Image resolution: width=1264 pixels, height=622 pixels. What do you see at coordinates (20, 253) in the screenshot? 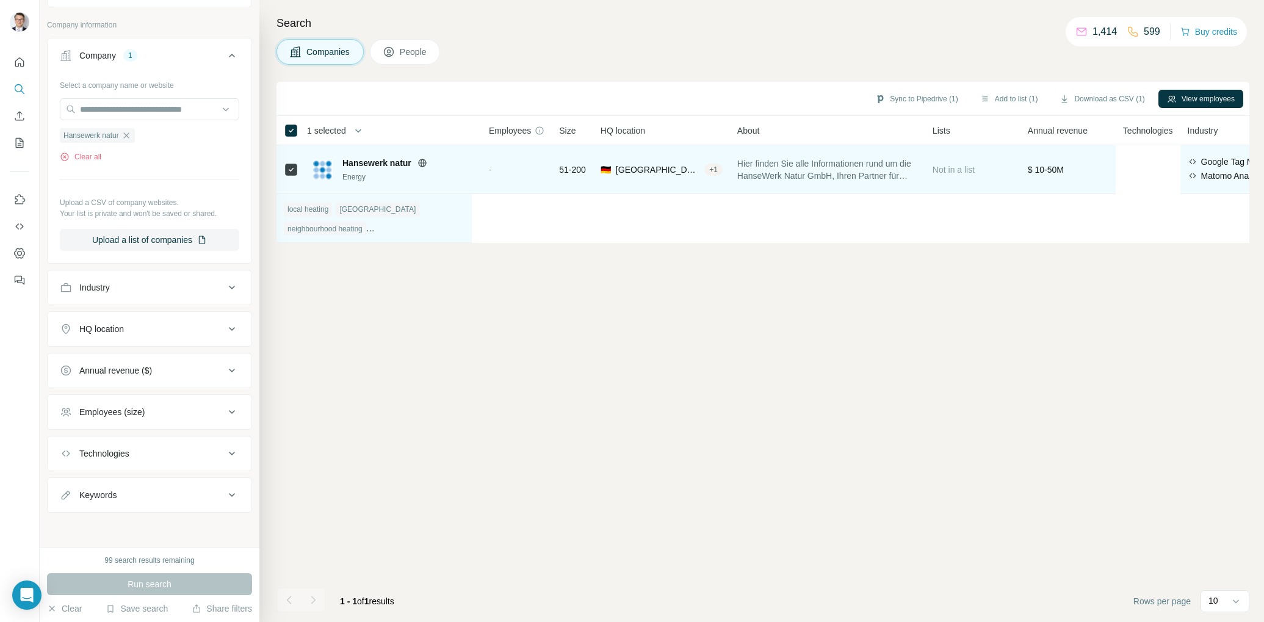
I see `button: Dashboard` at bounding box center [20, 253].